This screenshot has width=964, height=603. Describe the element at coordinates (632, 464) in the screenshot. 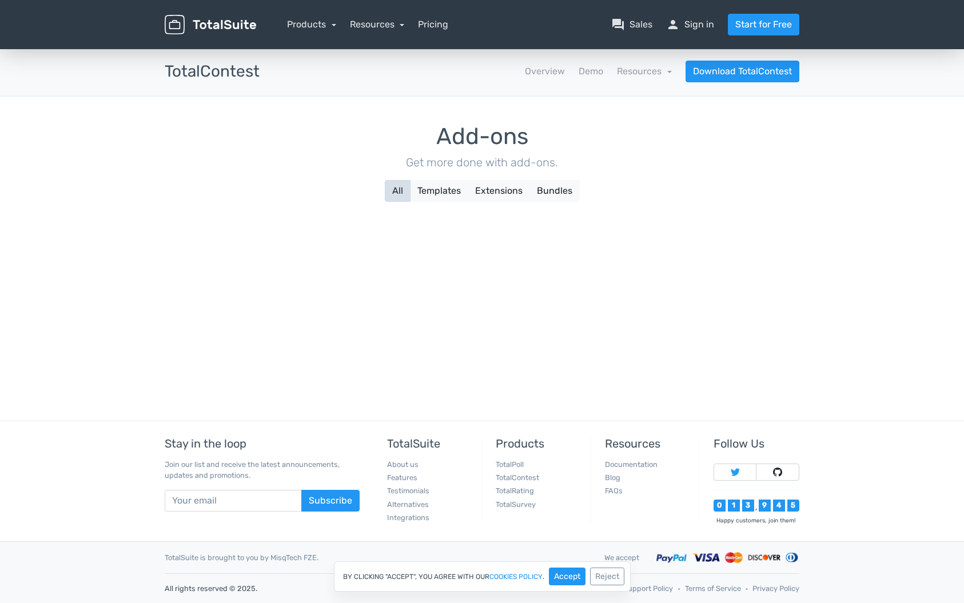

I see `a: Documentation` at that location.